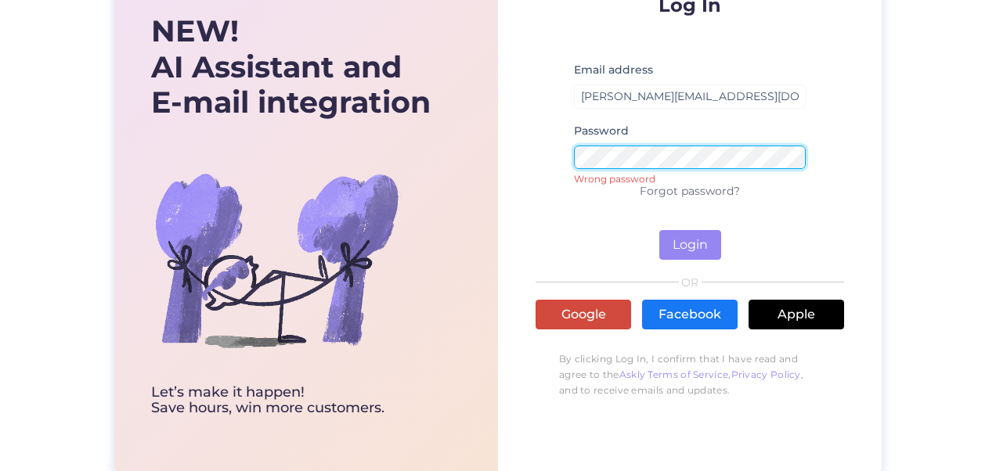 Image resolution: width=996 pixels, height=471 pixels. I want to click on span: OR, so click(690, 283).